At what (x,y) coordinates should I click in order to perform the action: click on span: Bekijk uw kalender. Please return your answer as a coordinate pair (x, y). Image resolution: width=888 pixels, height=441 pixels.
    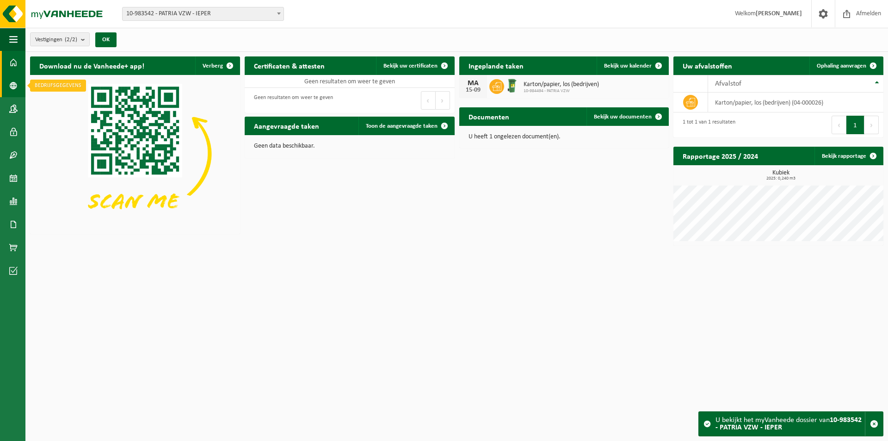
    Looking at the image, I should click on (628, 66).